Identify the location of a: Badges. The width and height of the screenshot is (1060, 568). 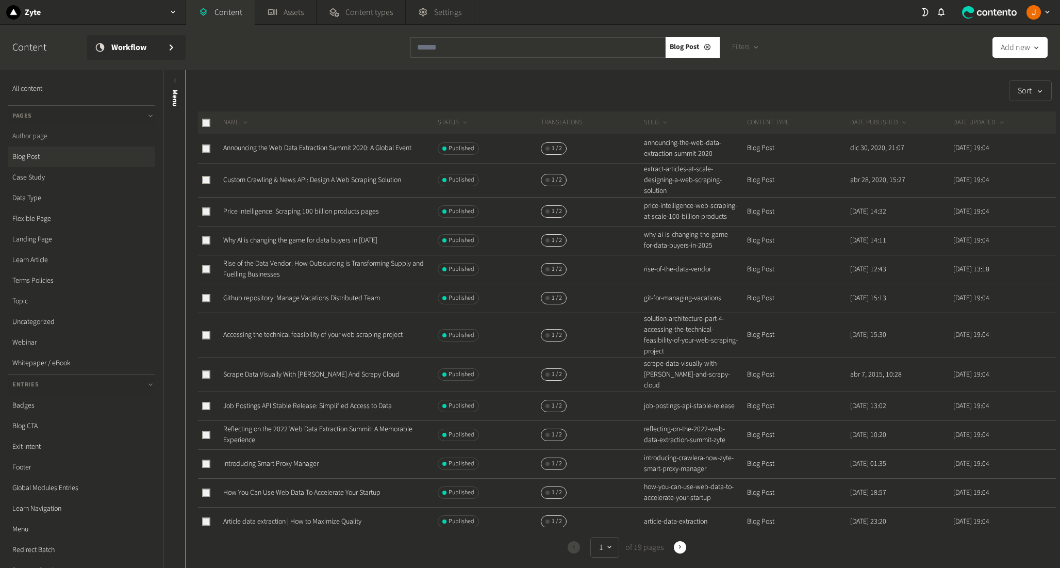
(81, 405).